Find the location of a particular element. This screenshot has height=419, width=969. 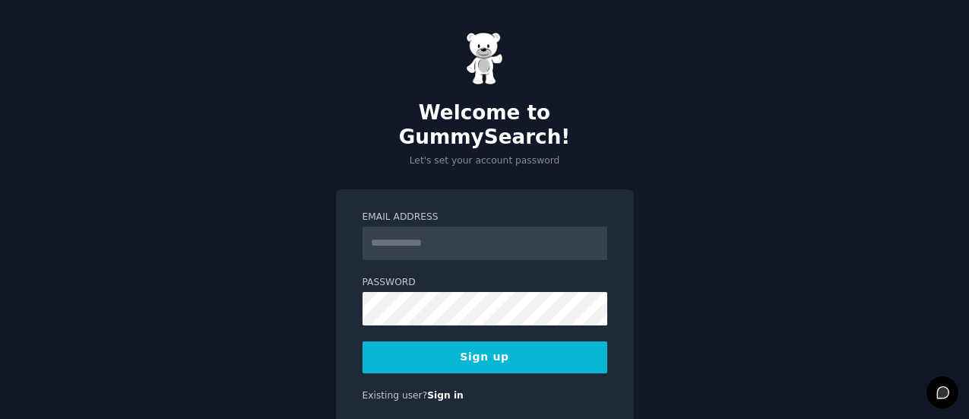

p: Let's set your account password is located at coordinates (485, 161).